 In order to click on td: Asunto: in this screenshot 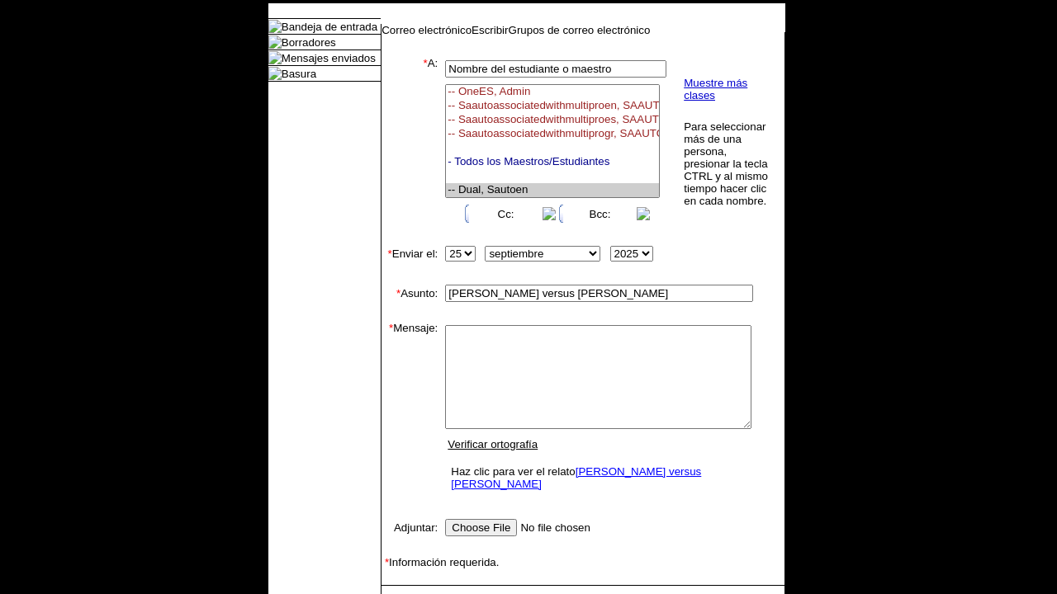, I will do `click(409, 293)`.